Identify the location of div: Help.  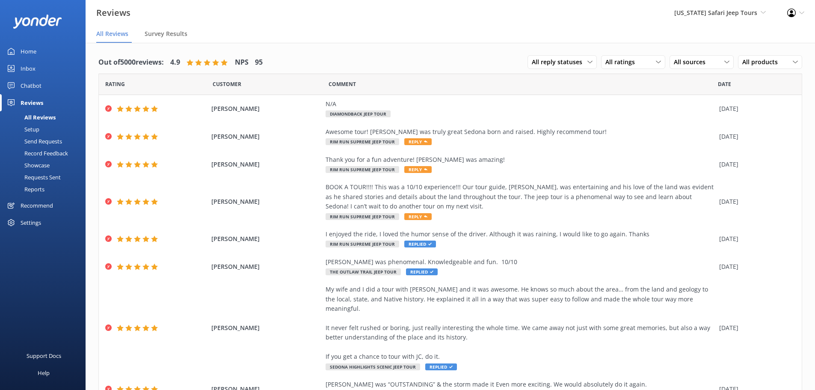
(44, 373).